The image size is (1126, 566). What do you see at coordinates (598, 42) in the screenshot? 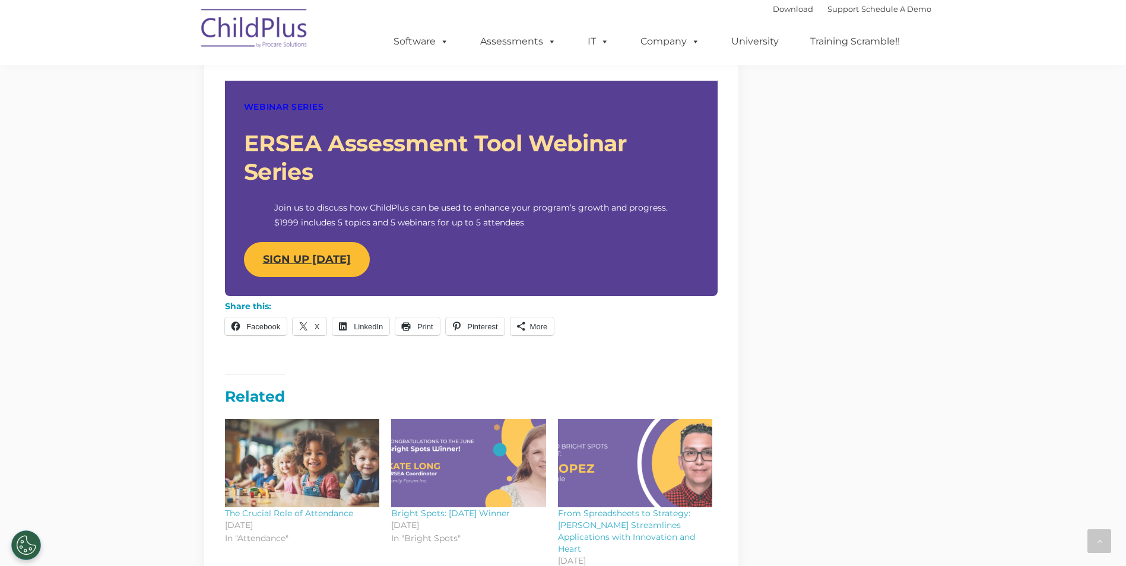
I see `a: IT` at bounding box center [598, 42].